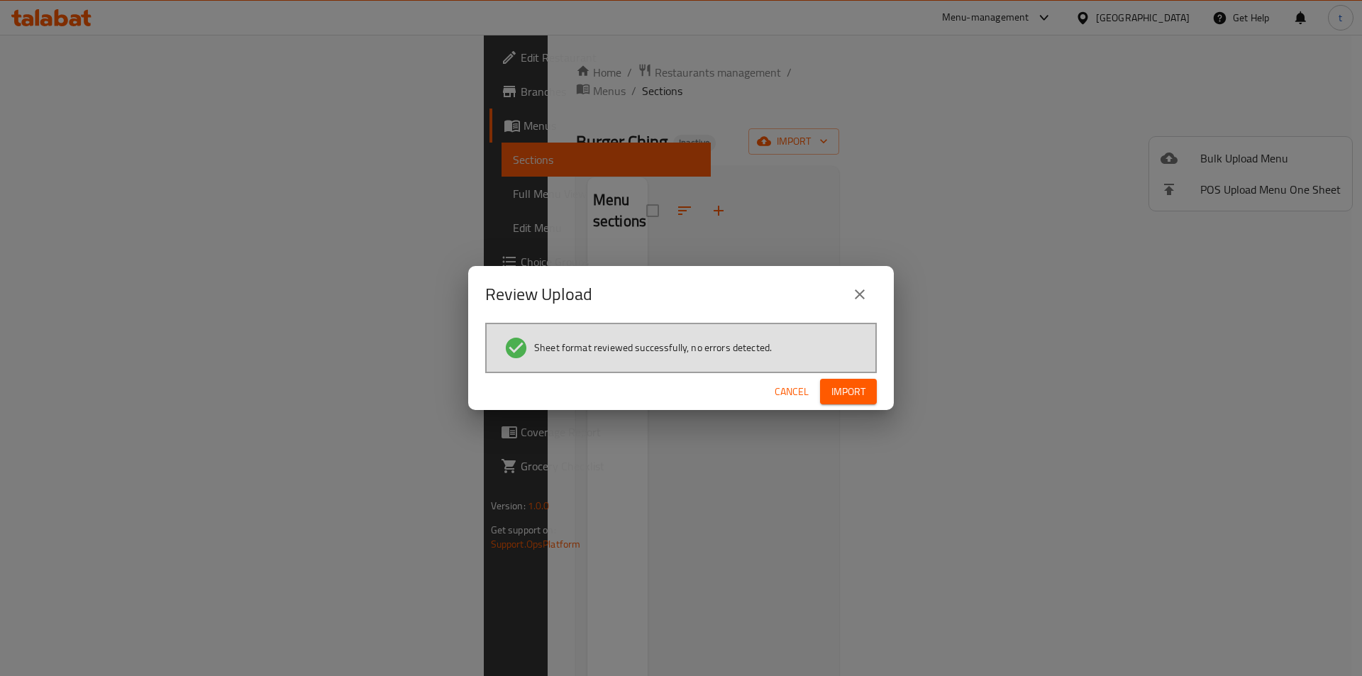 The image size is (1362, 676). Describe the element at coordinates (792, 392) in the screenshot. I see `span: Cancel` at that location.